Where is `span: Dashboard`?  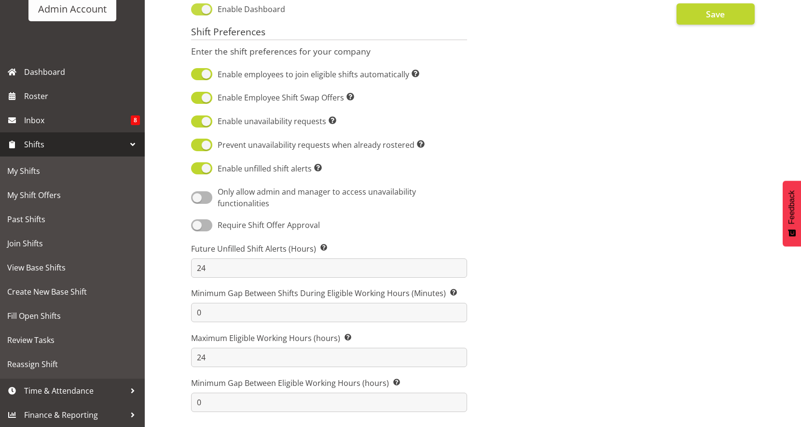
span: Dashboard is located at coordinates (82, 72).